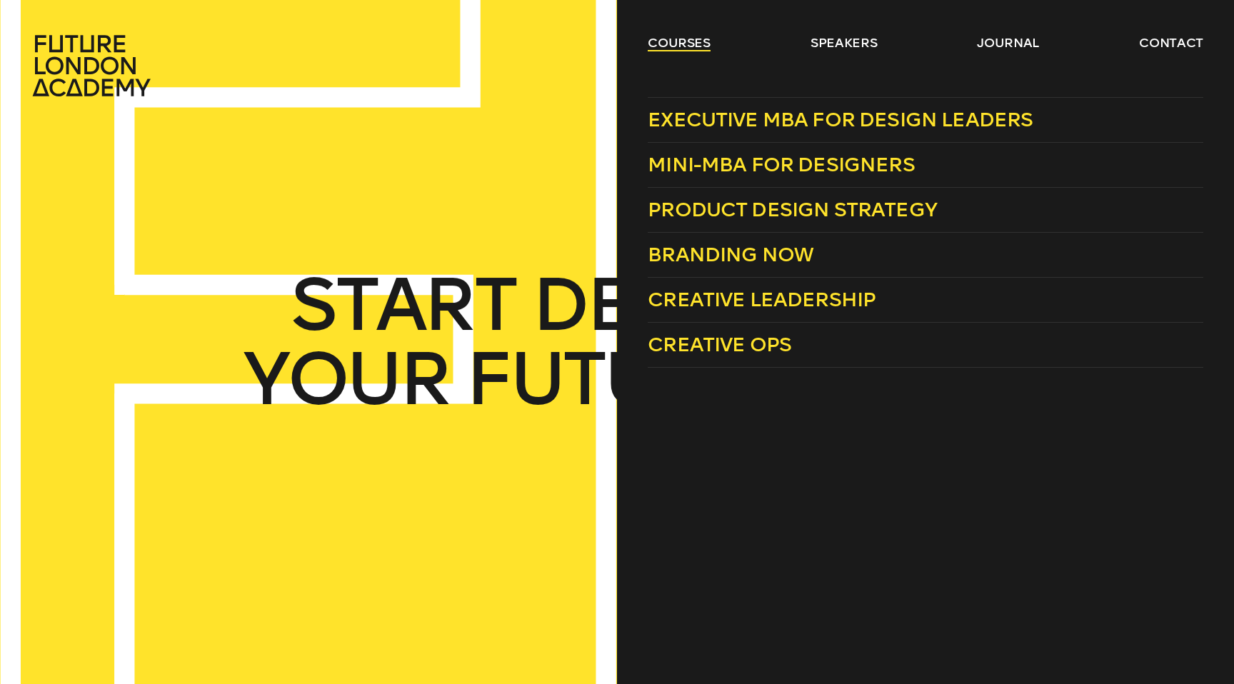  Describe the element at coordinates (719, 344) in the screenshot. I see `span: Creative Ops` at that location.